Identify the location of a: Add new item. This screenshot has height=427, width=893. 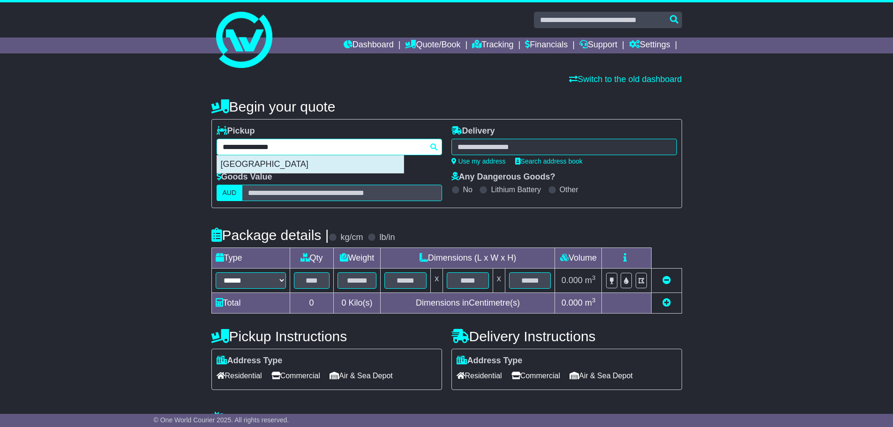
(666, 303).